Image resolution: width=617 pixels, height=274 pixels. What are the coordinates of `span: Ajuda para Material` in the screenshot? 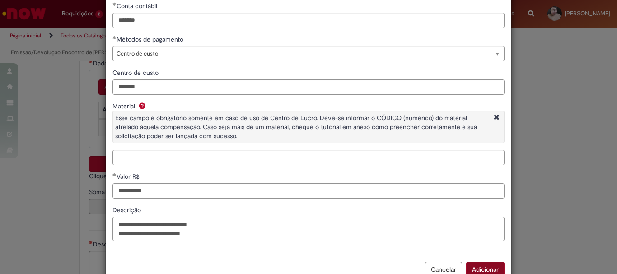 It's located at (142, 106).